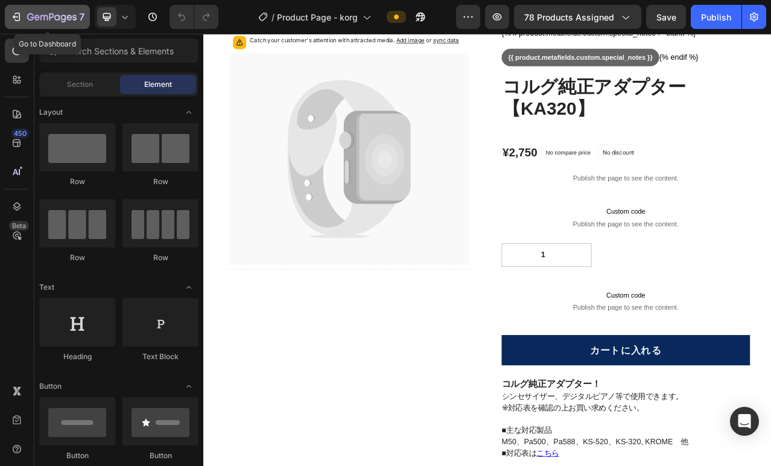 Image resolution: width=771 pixels, height=466 pixels. What do you see at coordinates (317, 17) in the screenshot?
I see `span: Product Page - korg` at bounding box center [317, 17].